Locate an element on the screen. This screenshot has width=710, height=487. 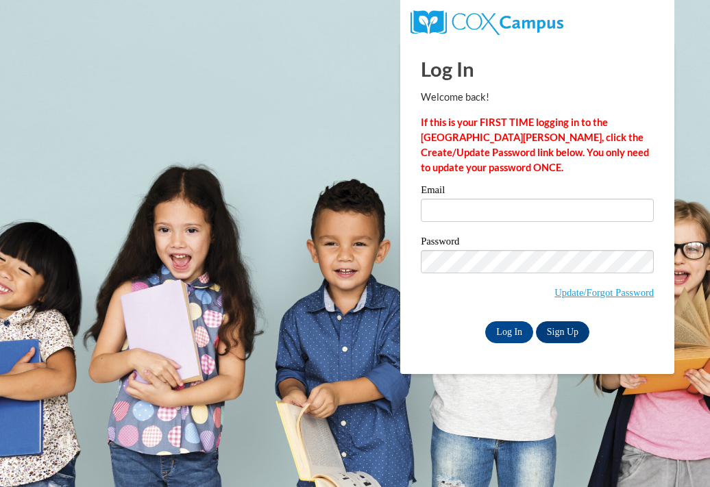
h1: Log In is located at coordinates (537, 69).